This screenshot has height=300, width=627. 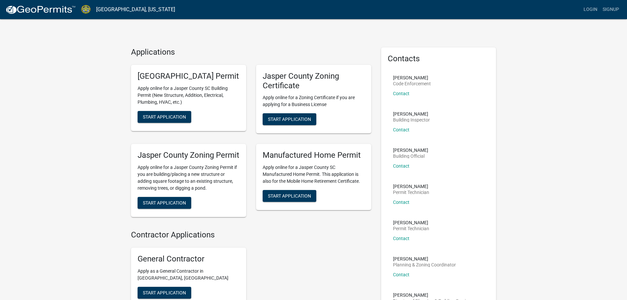 I want to click on h5: Jasper County Zoning Certificate, so click(x=313, y=81).